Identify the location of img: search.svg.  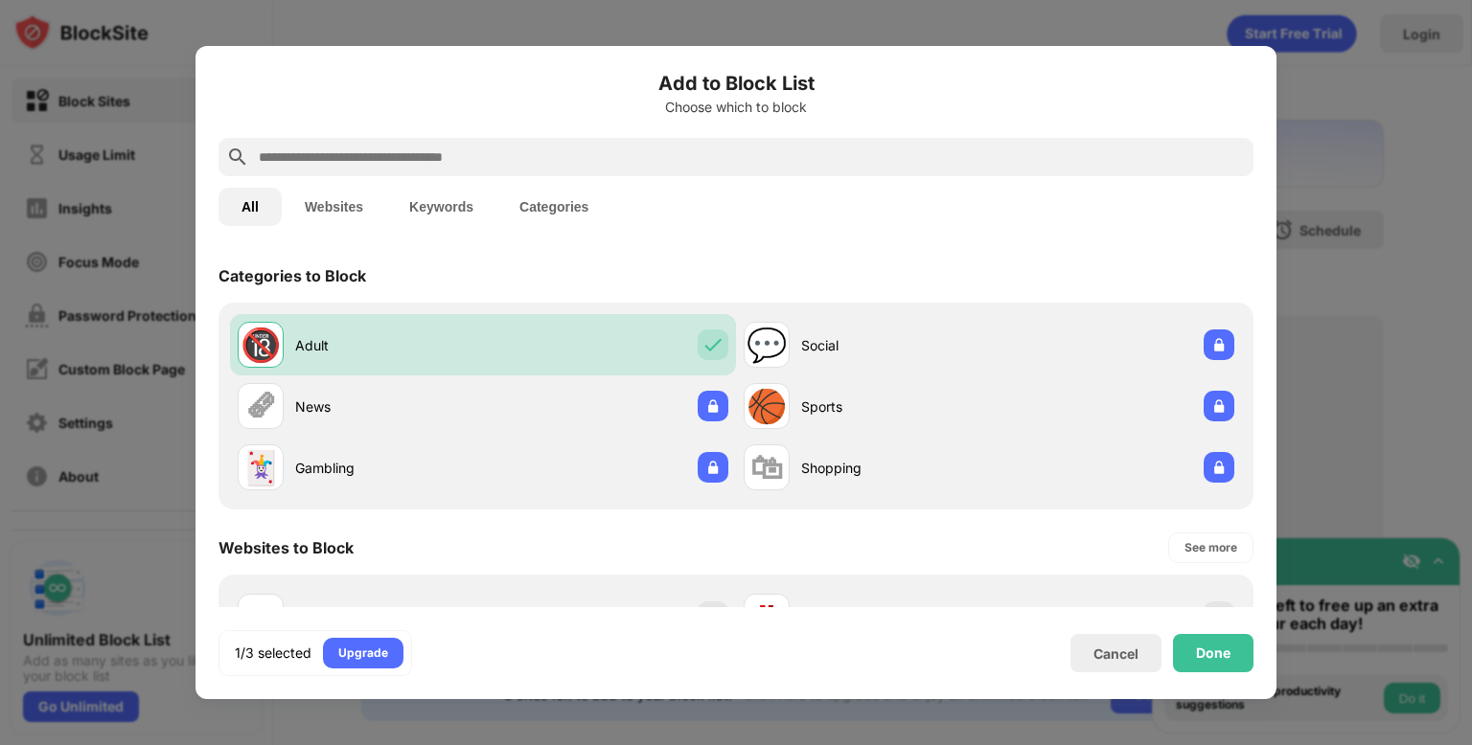
(238, 157).